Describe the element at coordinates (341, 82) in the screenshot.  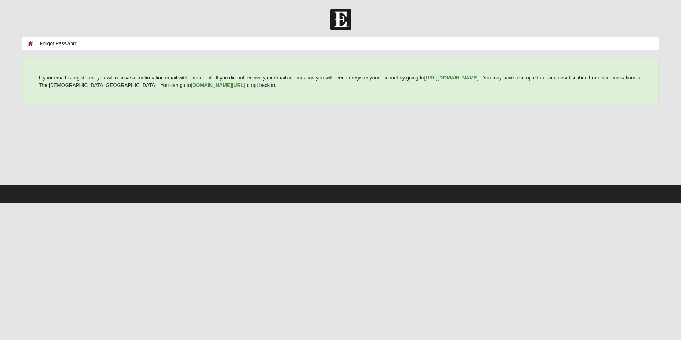
I see `p: If your email is registered, you will receive a confirmation email with a reset link. If you did ...` at that location.